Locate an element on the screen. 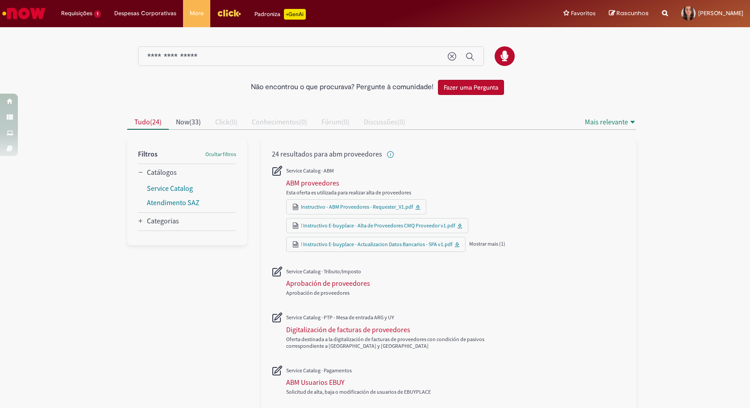 The image size is (750, 408). button: Fazer uma Pergunta is located at coordinates (471, 87).